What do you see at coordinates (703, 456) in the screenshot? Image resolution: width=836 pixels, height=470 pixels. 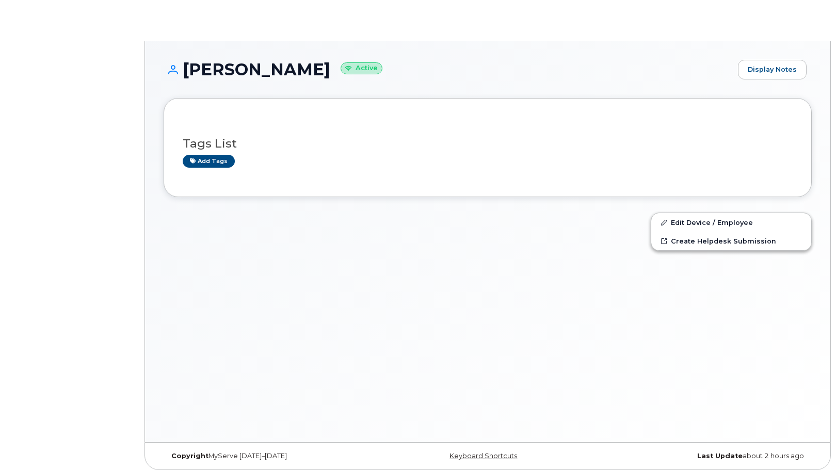 I see `div: about 2 hours ago` at bounding box center [703, 456].